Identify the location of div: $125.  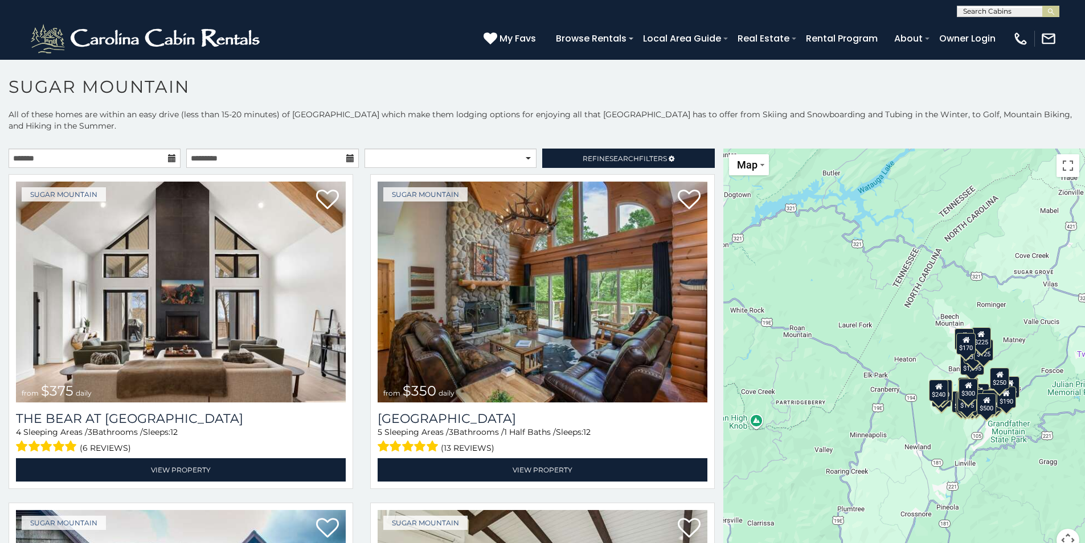
(984, 350).